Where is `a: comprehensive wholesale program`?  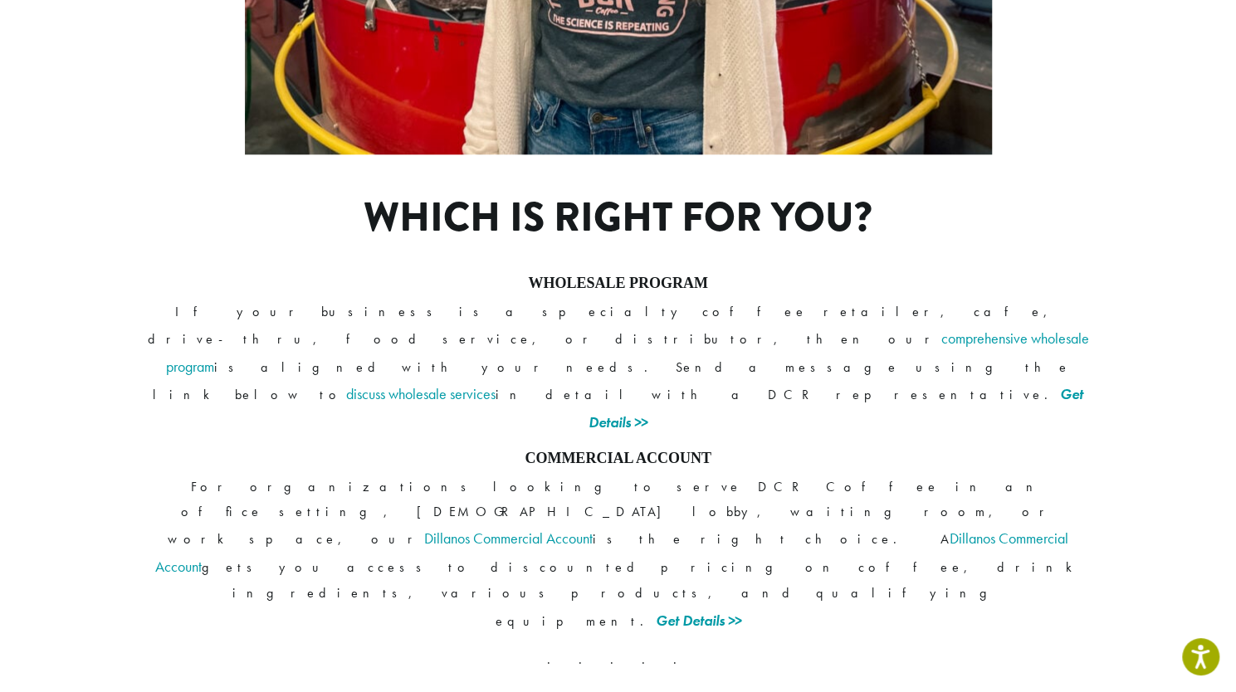 a: comprehensive wholesale program is located at coordinates (628, 352).